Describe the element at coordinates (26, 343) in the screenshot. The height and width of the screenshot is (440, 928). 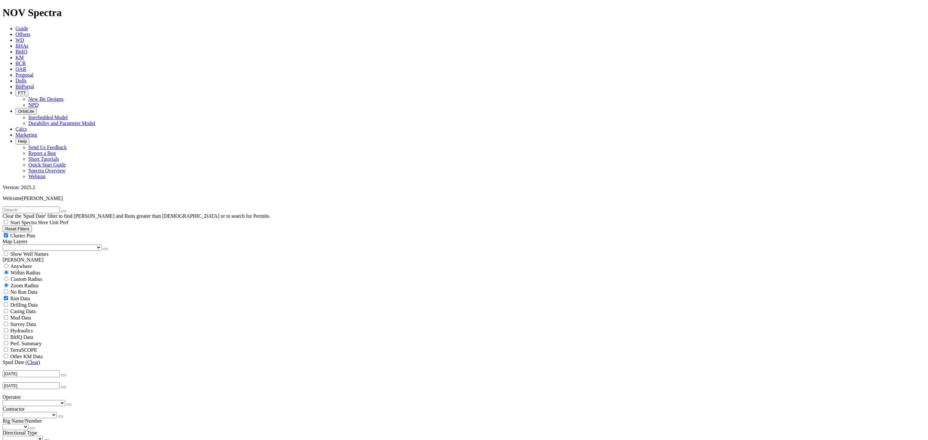
I see `span: Perf. Summary` at that location.